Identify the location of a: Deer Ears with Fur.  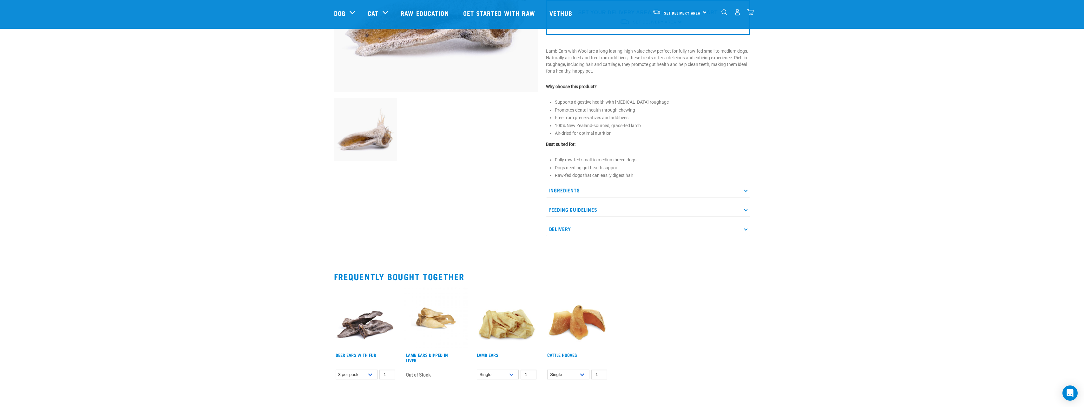
(356, 355).